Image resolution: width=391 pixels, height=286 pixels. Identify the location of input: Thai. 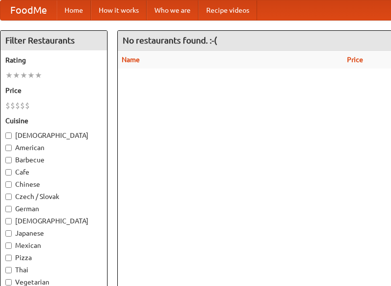
(8, 270).